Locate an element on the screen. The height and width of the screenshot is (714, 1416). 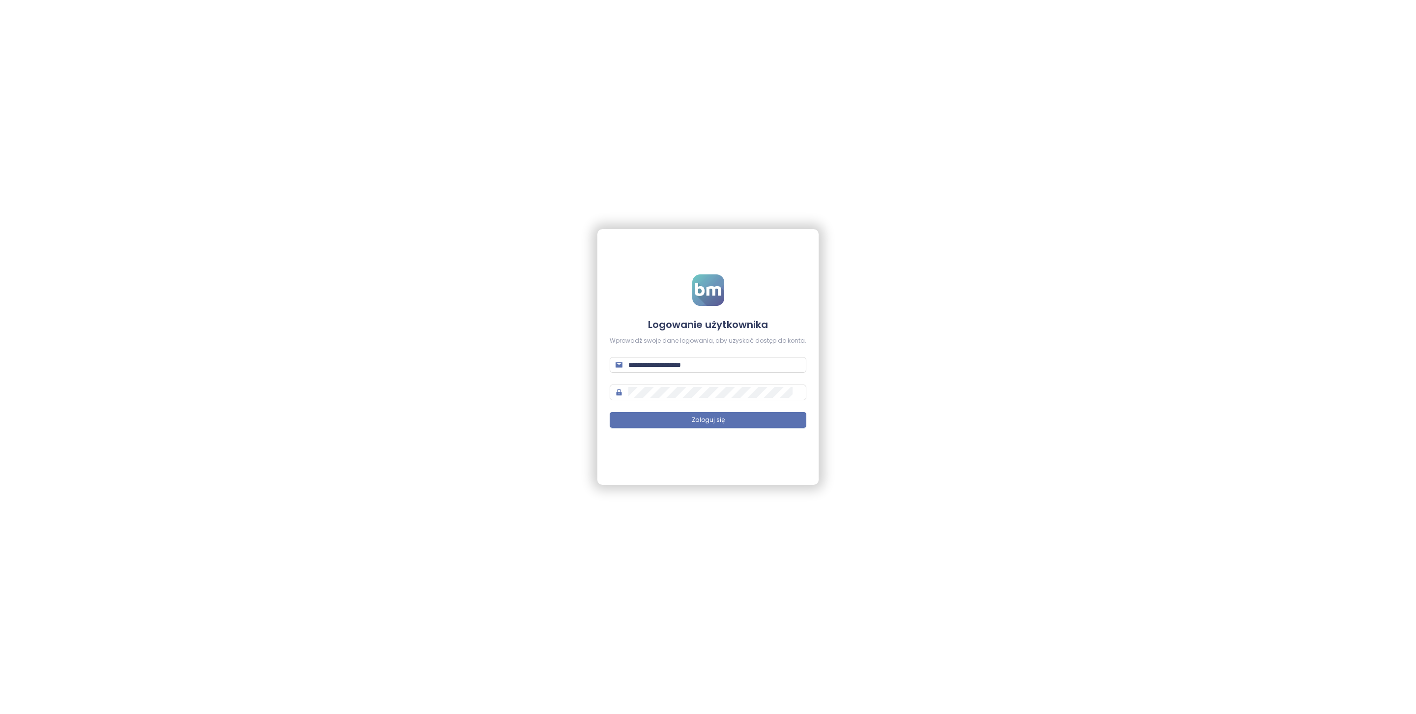
img: logo is located at coordinates (708, 290).